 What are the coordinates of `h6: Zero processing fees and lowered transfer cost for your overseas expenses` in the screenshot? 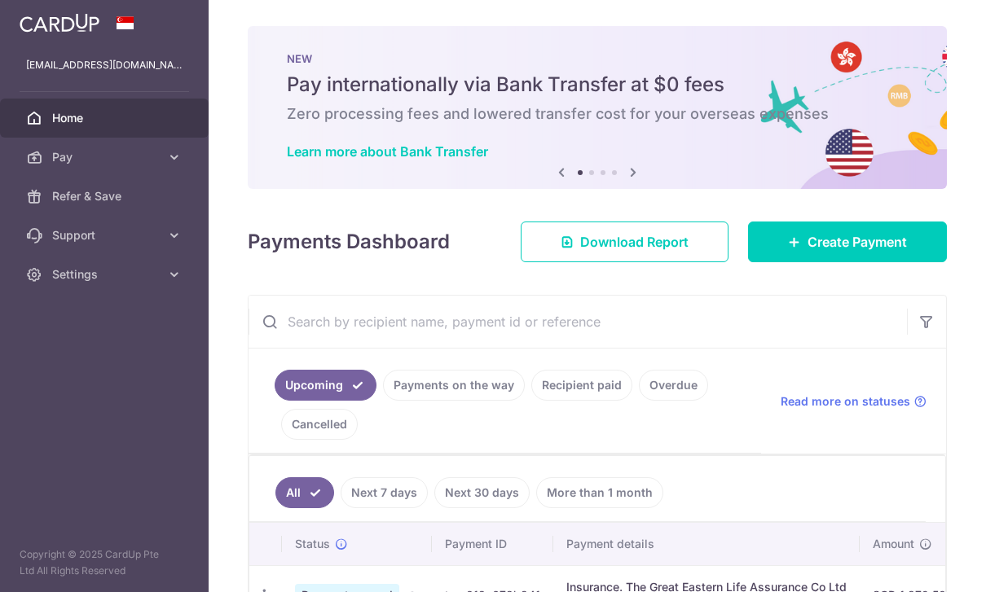 It's located at (597, 114).